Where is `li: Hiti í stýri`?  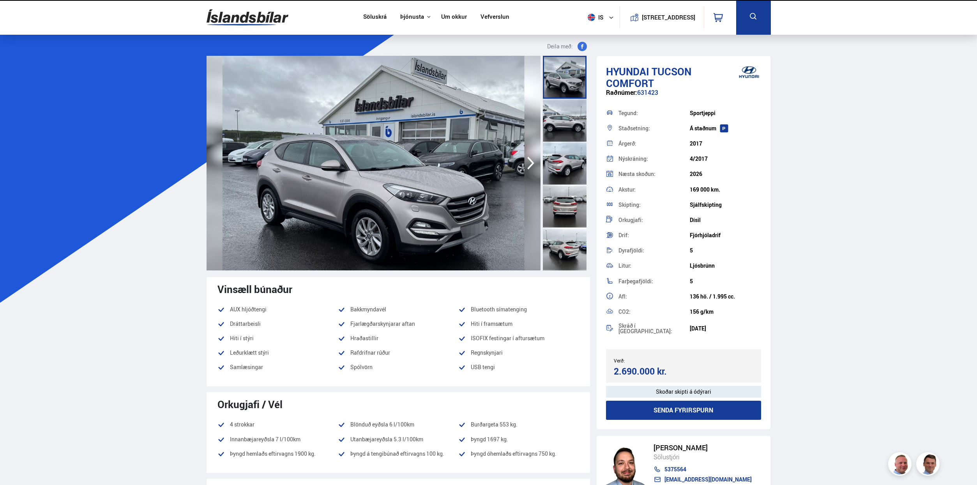 li: Hiti í stýri is located at coordinates (278, 338).